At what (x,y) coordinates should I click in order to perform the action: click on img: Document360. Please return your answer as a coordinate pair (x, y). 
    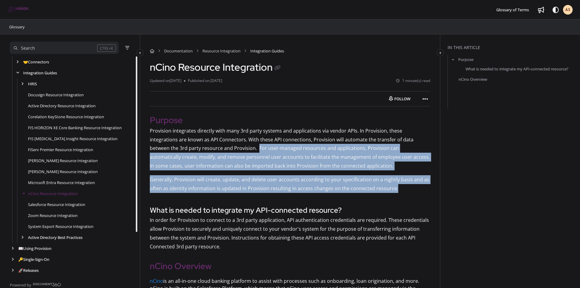
    Looking at the image, I should click on (47, 284).